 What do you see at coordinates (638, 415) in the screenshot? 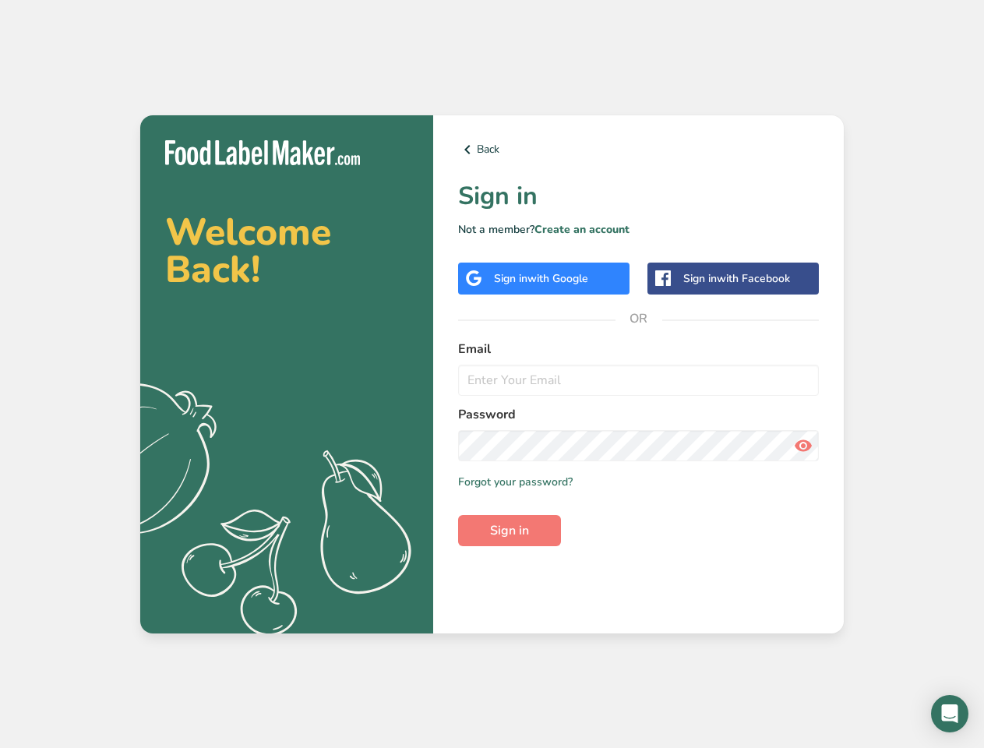
I see `label: Password` at bounding box center [638, 415].